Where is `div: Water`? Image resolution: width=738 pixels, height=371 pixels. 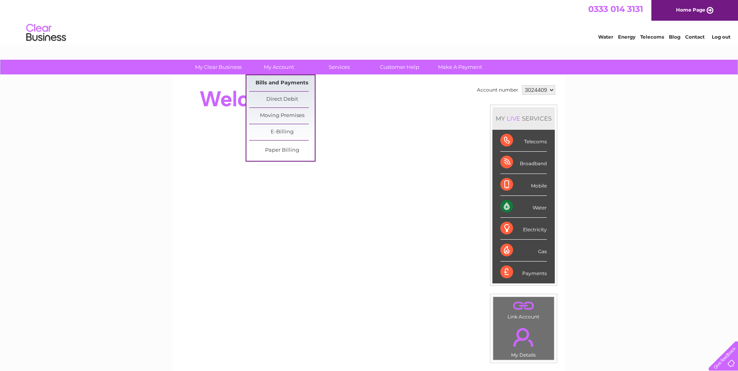
div: Water is located at coordinates (524, 206).